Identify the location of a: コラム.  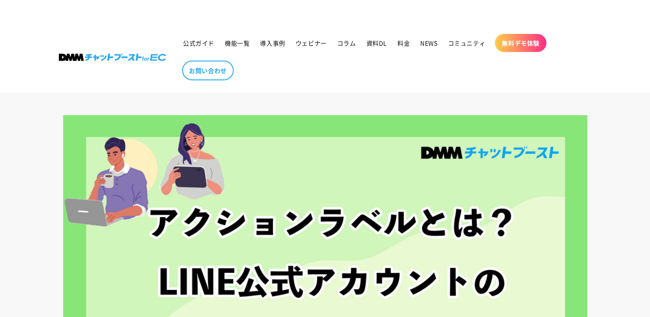
(347, 43).